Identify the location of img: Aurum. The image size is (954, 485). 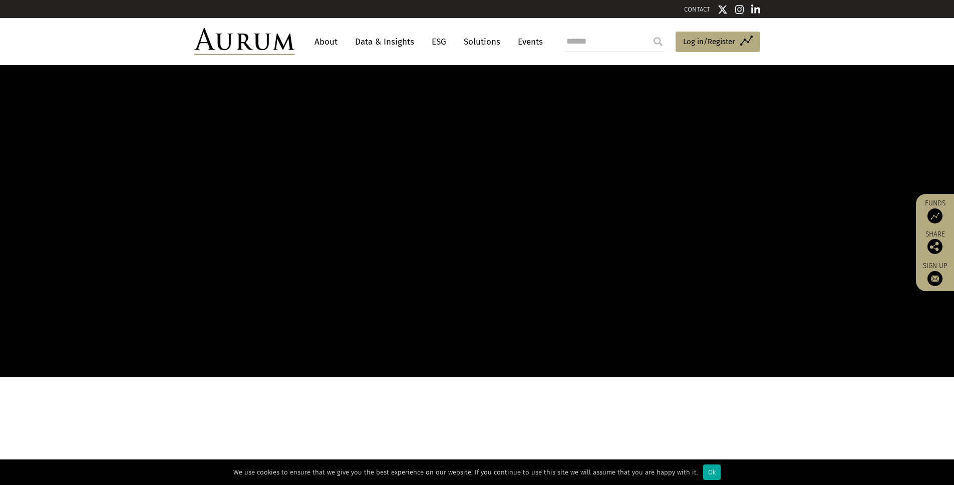
(244, 42).